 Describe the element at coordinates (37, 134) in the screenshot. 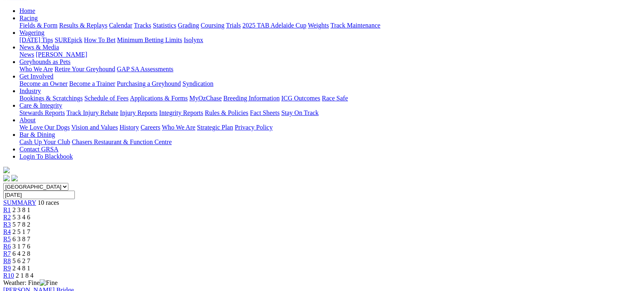

I see `a: Bar & Dining` at that location.